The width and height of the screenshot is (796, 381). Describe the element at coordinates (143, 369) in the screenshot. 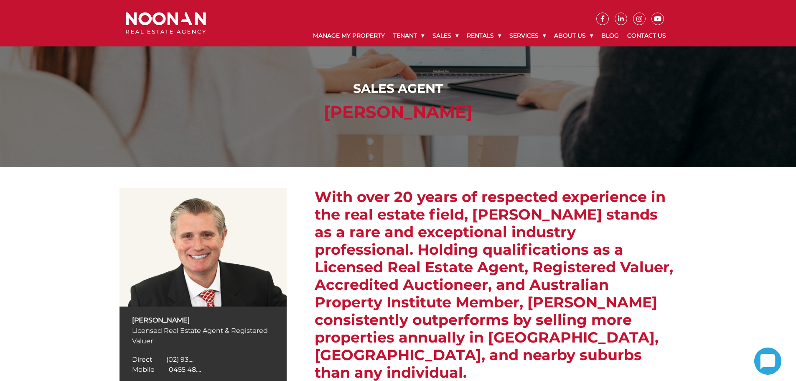

I see `span: Mobile` at that location.